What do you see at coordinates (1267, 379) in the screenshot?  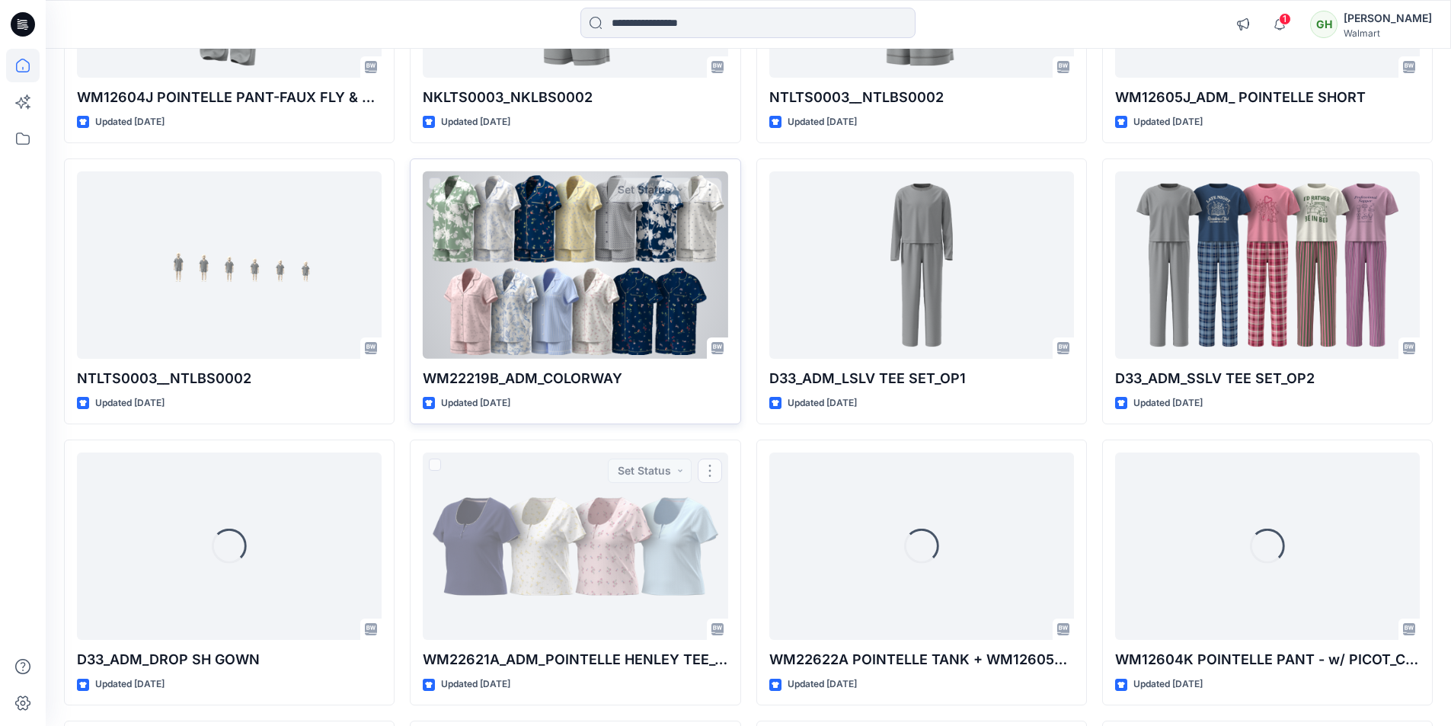 I see `p: D33_ADM_SSLV TEE SET_OP2` at bounding box center [1267, 379].